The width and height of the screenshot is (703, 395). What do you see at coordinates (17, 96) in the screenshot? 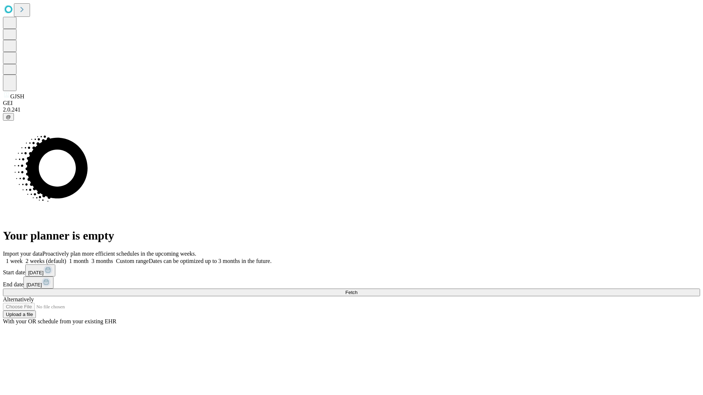
I see `span: GJSH` at bounding box center [17, 96].